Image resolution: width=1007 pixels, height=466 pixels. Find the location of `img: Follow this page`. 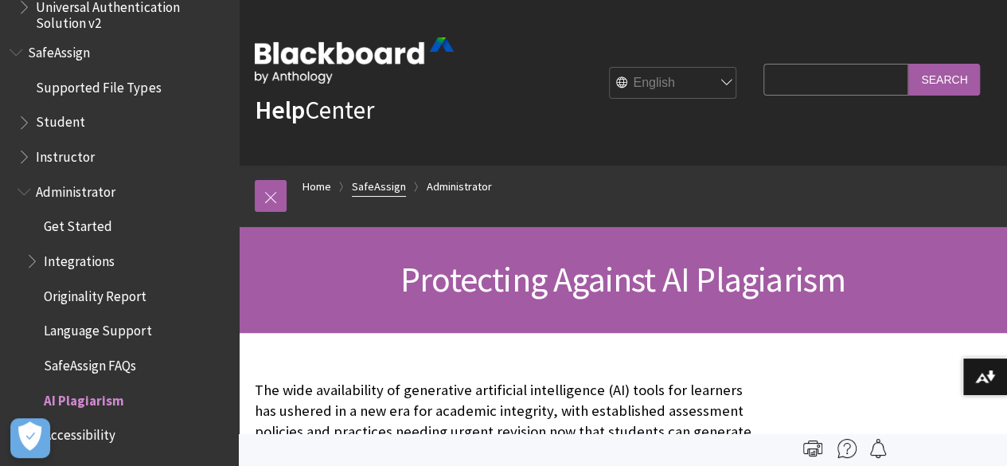

img: Follow this page is located at coordinates (878, 448).